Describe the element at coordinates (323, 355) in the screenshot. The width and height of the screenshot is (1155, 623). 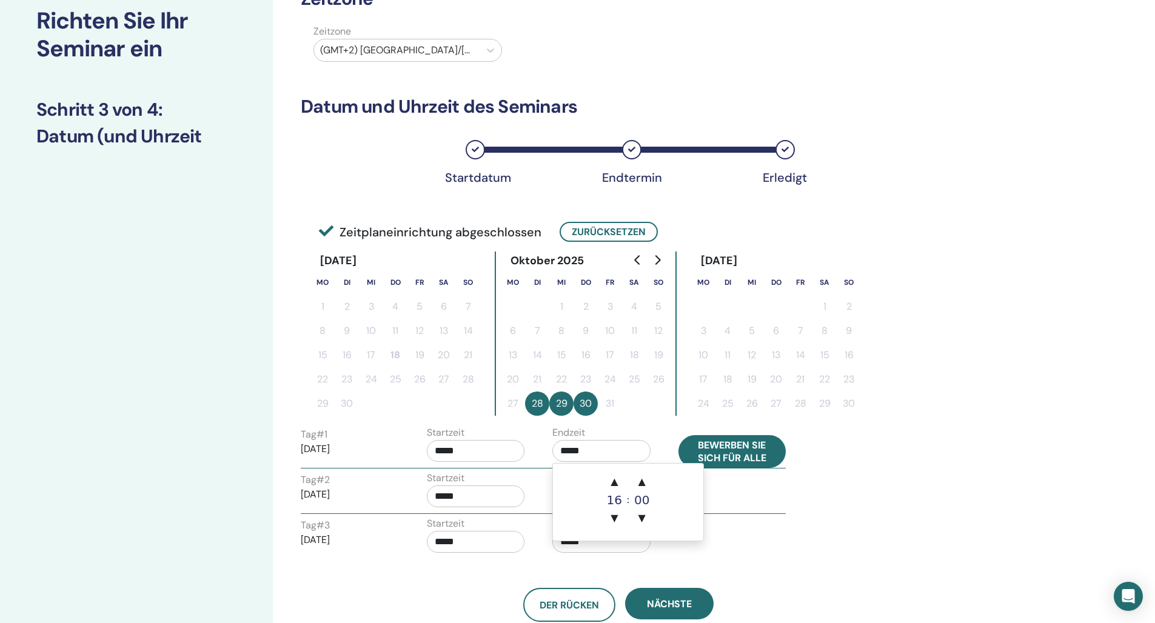
I see `button: 15` at that location.